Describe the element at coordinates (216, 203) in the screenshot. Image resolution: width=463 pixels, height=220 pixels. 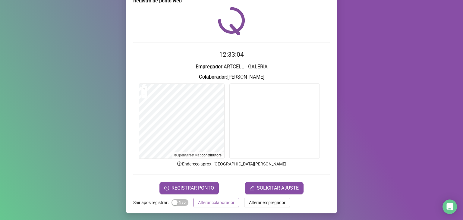
I see `button: Alterar colaborador` at that location.